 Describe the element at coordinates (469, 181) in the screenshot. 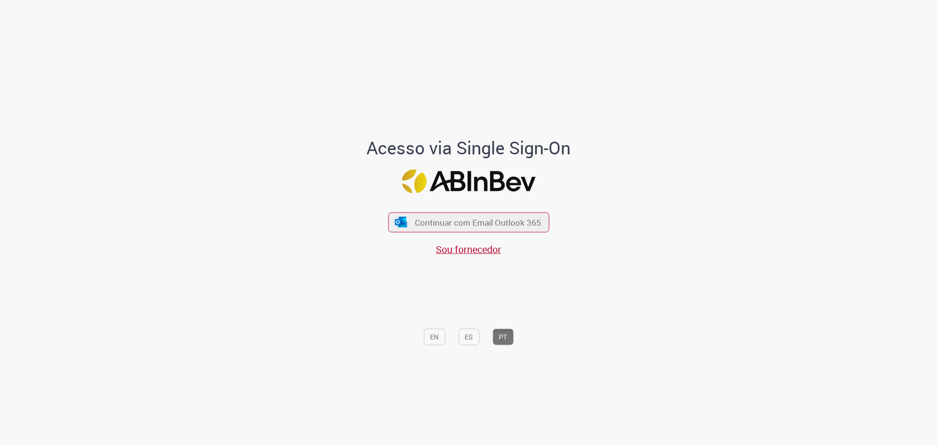

I see `img: Logo ABInBev` at that location.